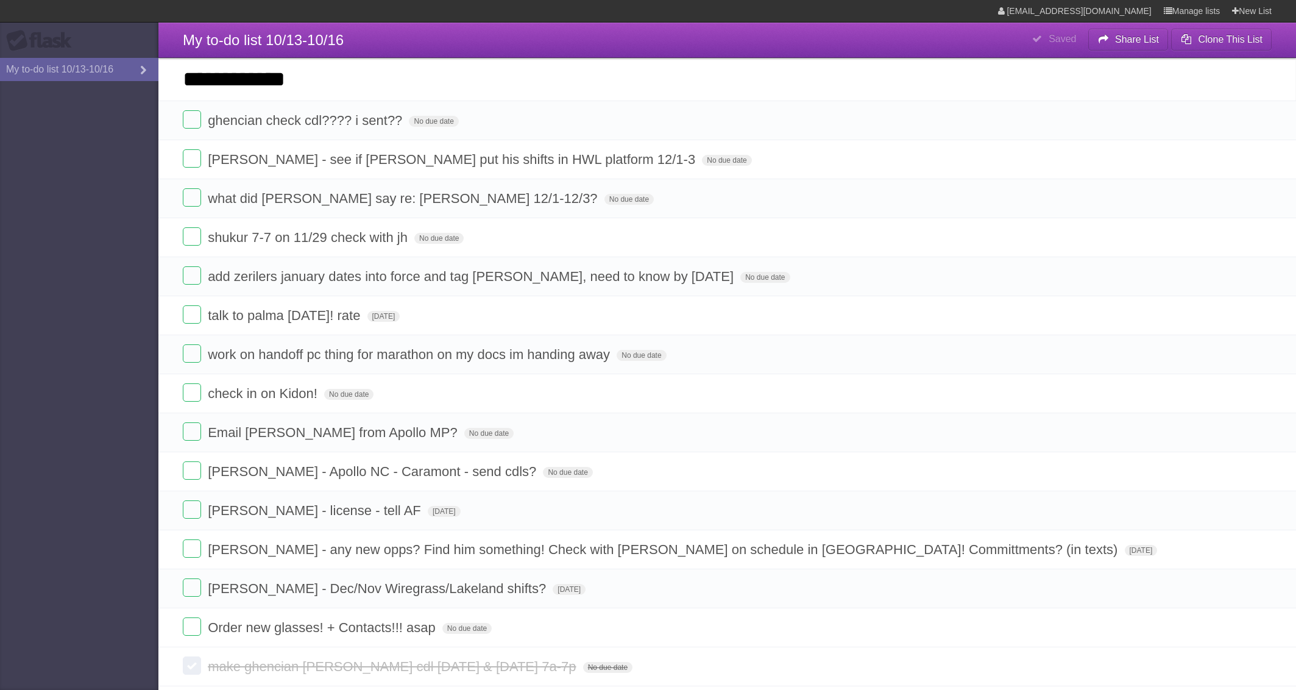  I want to click on span: ghencian check cdl???? i sent??, so click(306, 120).